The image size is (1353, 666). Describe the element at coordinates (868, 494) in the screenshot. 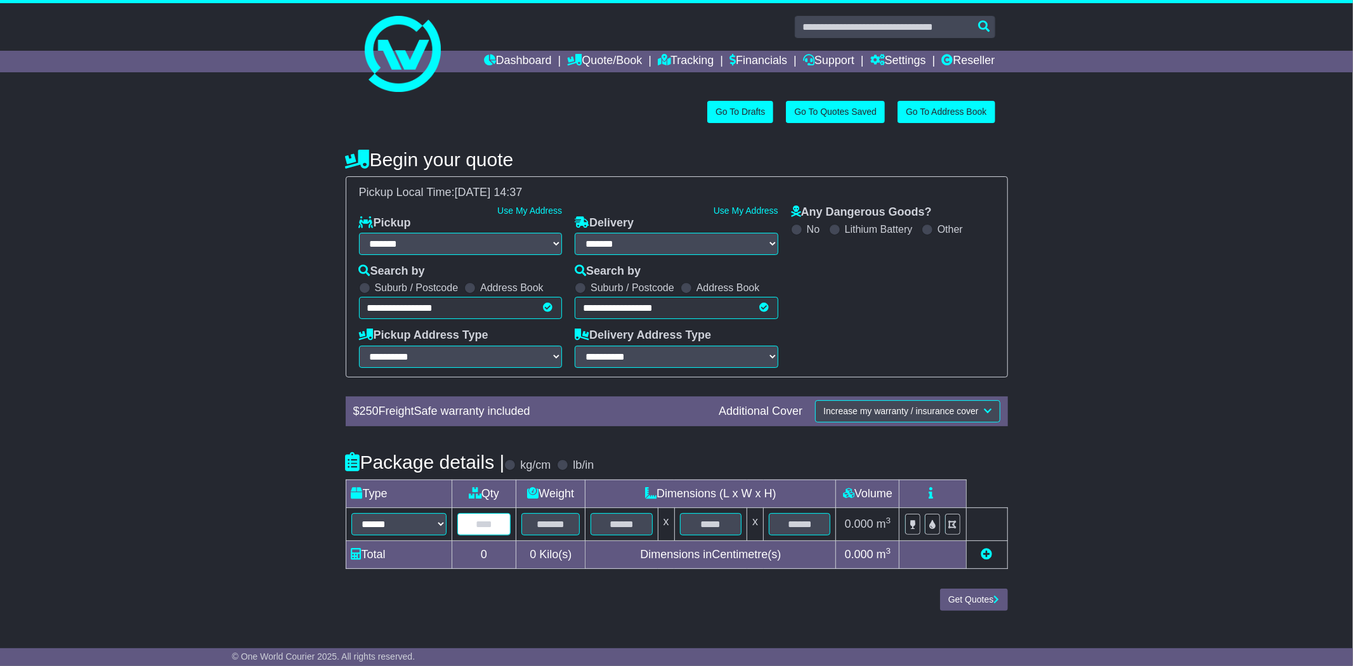

I see `td: Volume` at that location.